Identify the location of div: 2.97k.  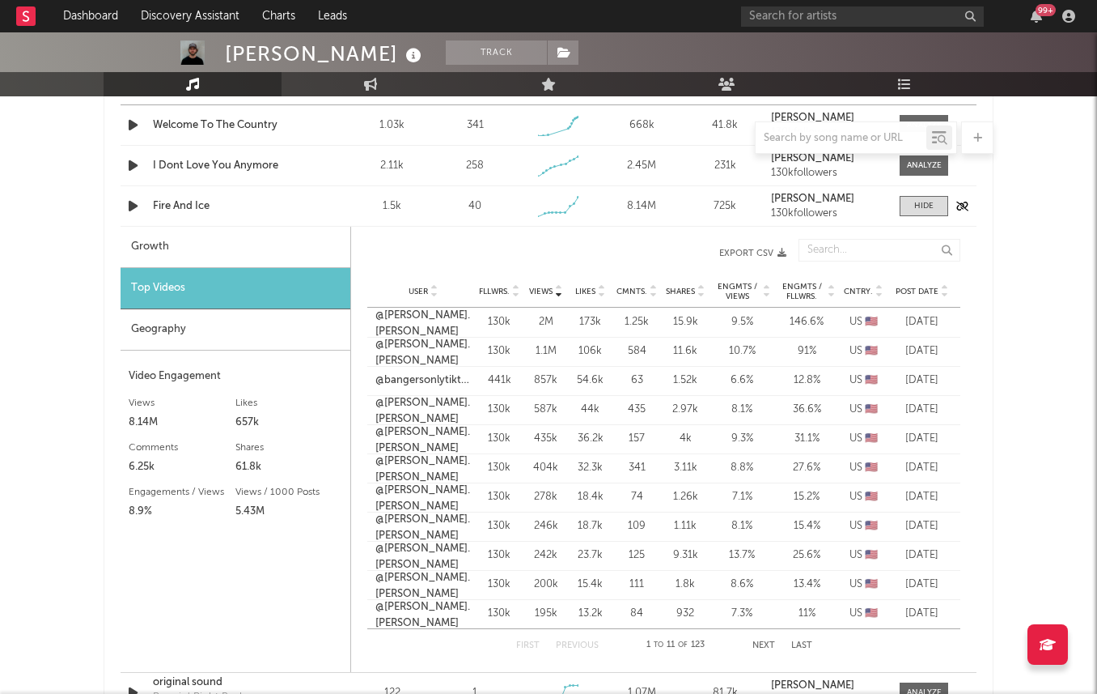
(686, 410).